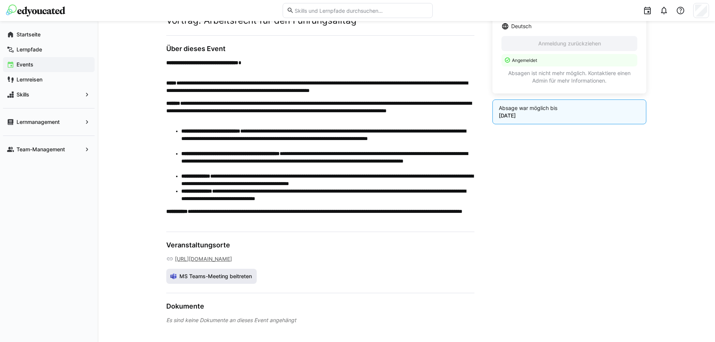  What do you see at coordinates (320, 306) in the screenshot?
I see `h3: Dokumente` at bounding box center [320, 306].